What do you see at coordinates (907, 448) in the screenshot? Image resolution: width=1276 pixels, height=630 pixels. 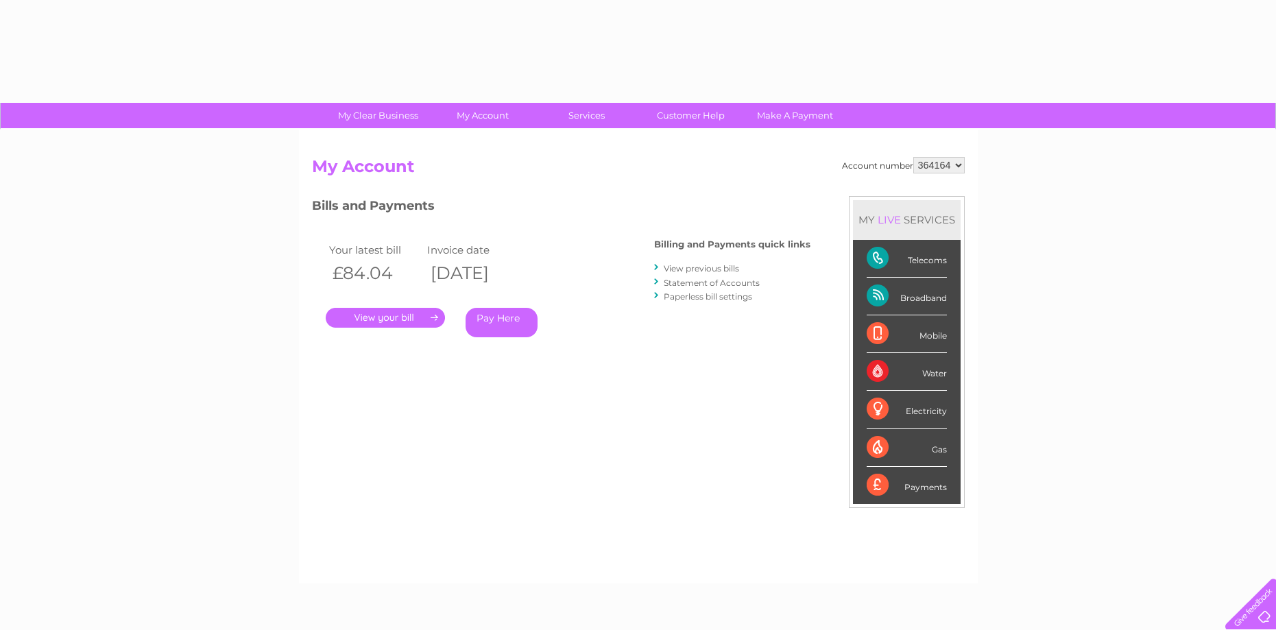 I see `div: Gas` at bounding box center [907, 448].